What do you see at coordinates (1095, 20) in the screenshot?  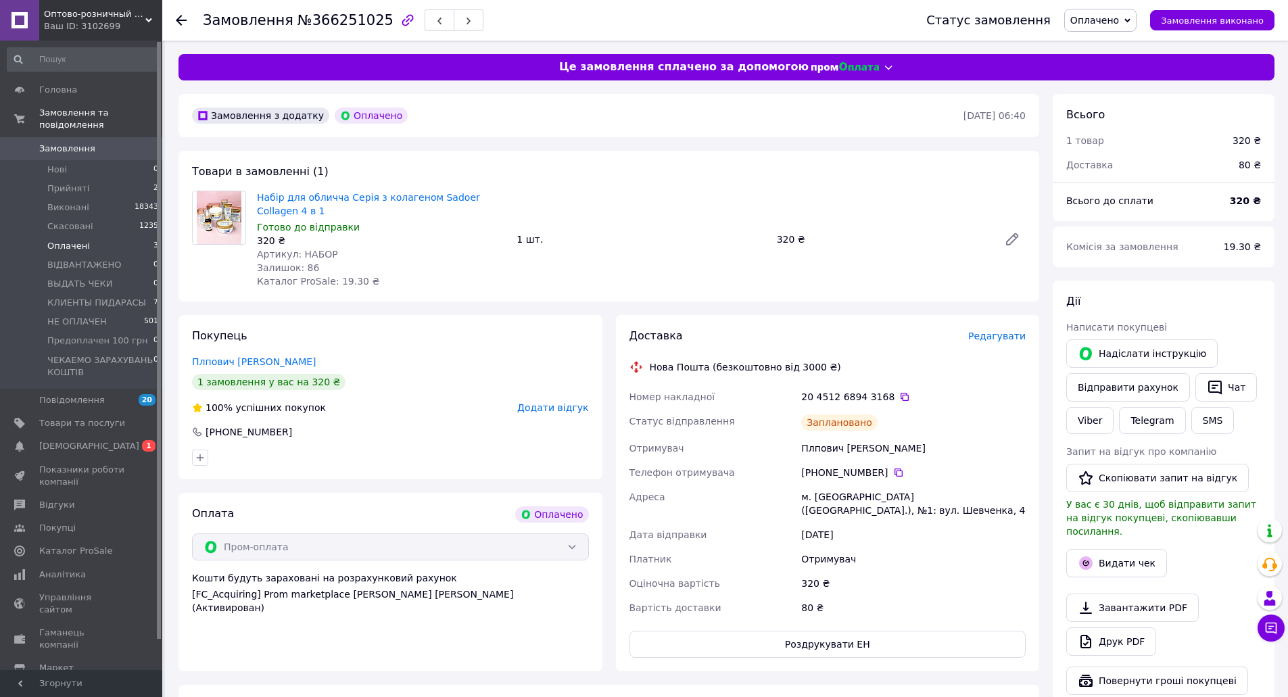 I see `span: Оплачено` at bounding box center [1095, 20].